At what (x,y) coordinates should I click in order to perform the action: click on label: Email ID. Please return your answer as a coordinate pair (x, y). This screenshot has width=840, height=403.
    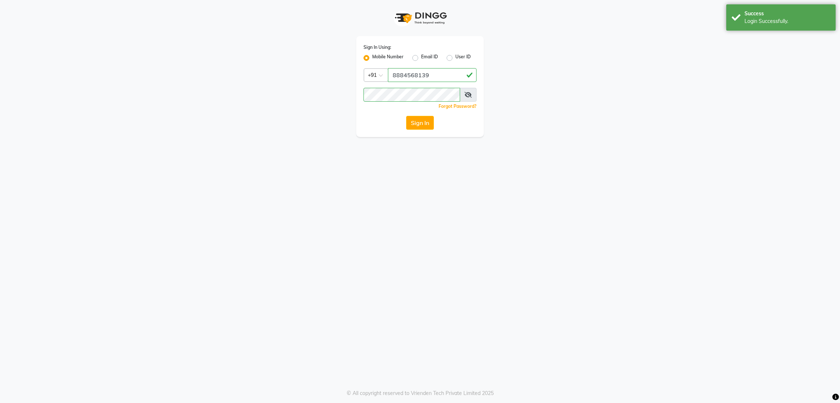
    Looking at the image, I should click on (429, 58).